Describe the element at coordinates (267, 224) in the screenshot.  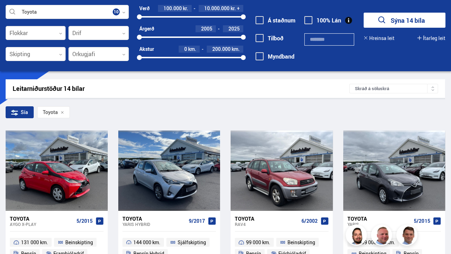
I see `div: RAV4` at that location.